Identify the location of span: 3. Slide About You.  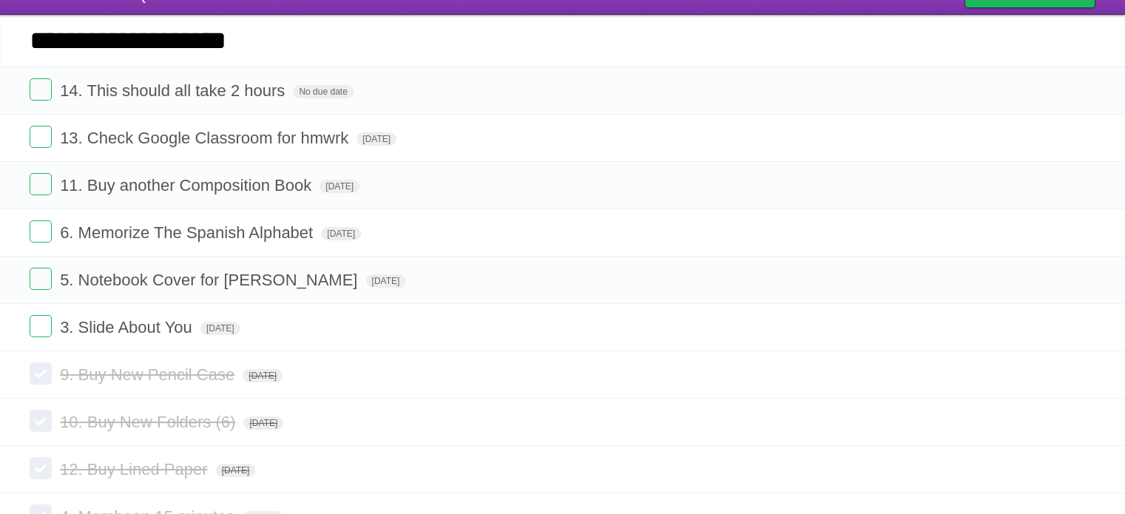
(128, 327).